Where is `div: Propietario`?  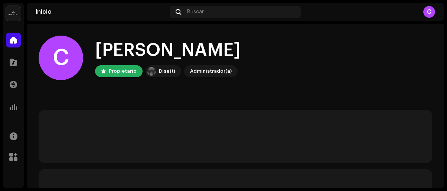
div: Propietario is located at coordinates (123, 71).